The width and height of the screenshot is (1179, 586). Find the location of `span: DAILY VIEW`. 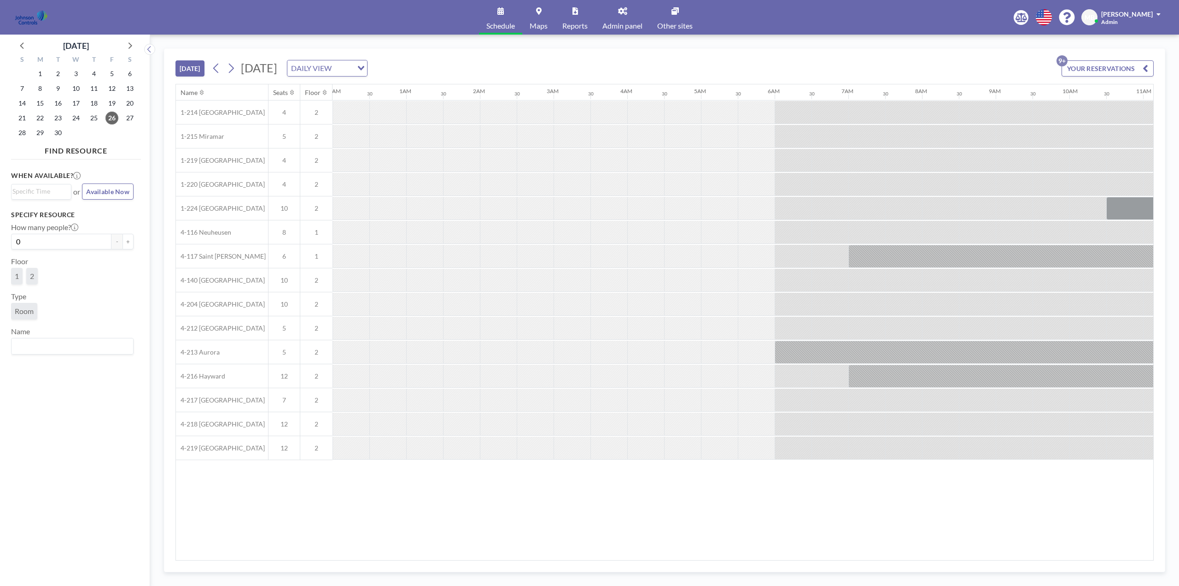

span: DAILY VIEW is located at coordinates (311, 68).